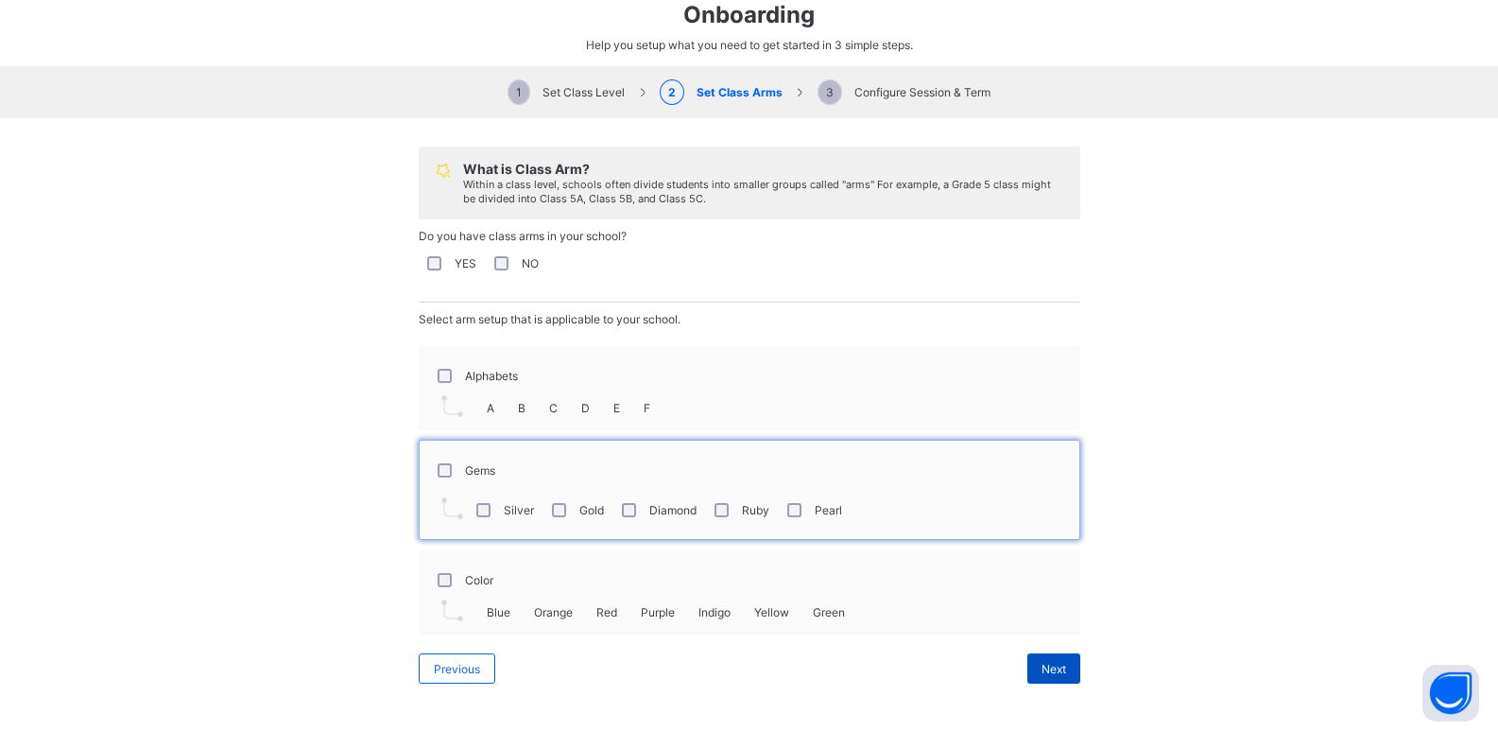 The image size is (1498, 731). Describe the element at coordinates (523, 235) in the screenshot. I see `span: Do you have class arms in your school?` at that location.